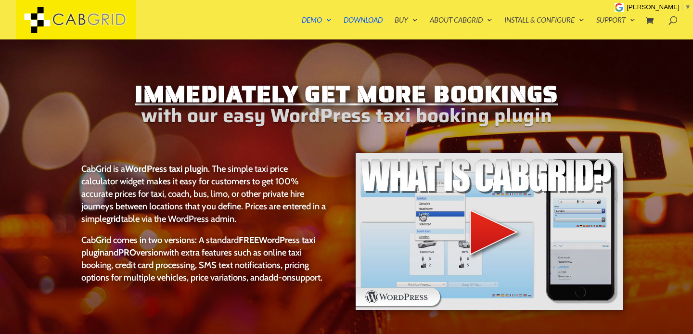  Describe the element at coordinates (198, 246) in the screenshot. I see `a: FREEWordPress taxi plugin` at that location.